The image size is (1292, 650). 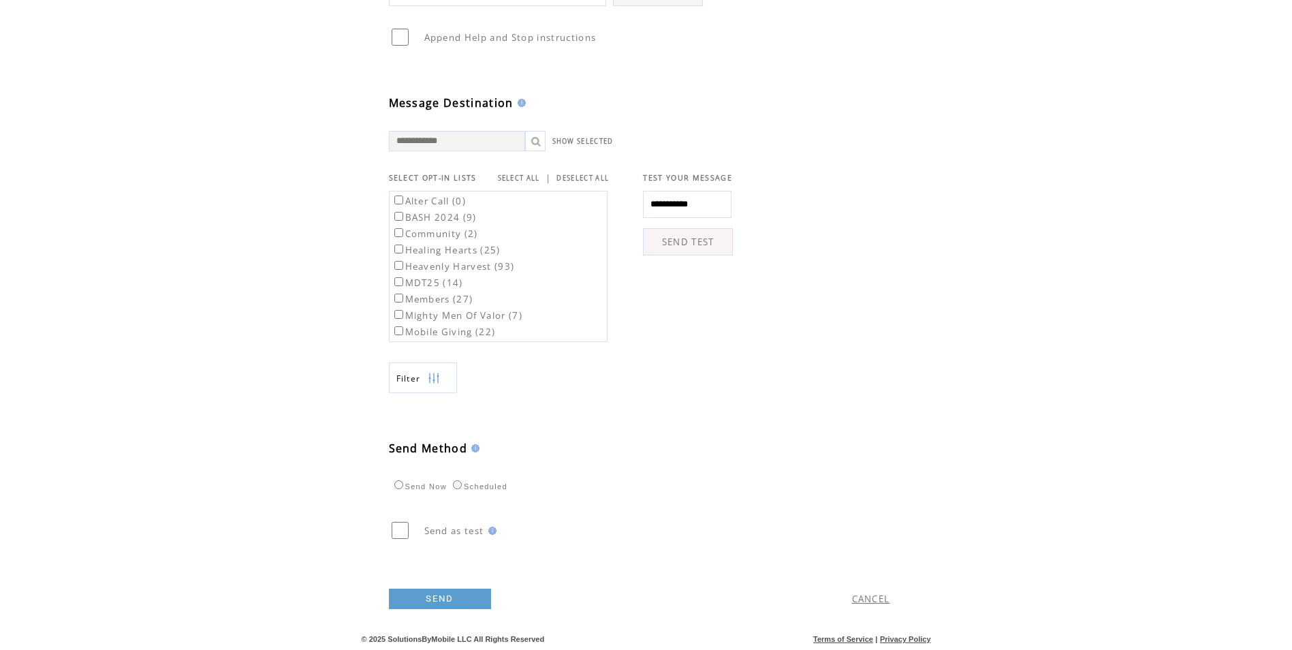 What do you see at coordinates (446, 250) in the screenshot?
I see `label: Healing Hearts (25)` at bounding box center [446, 250].